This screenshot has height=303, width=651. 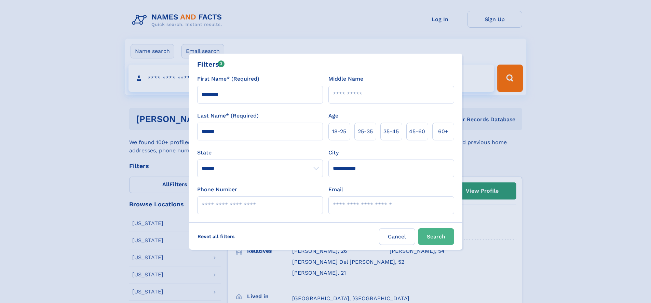 What do you see at coordinates (333, 116) in the screenshot?
I see `label: Age` at bounding box center [333, 116].